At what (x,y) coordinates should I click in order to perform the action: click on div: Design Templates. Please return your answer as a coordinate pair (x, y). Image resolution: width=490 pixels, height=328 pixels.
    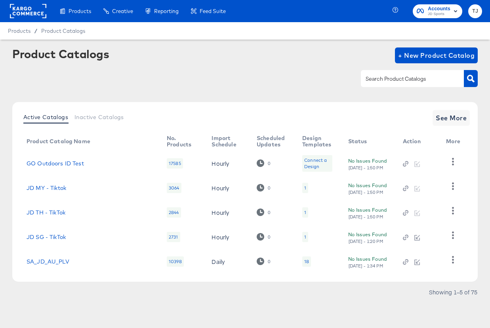
    Looking at the image, I should click on (317, 141).